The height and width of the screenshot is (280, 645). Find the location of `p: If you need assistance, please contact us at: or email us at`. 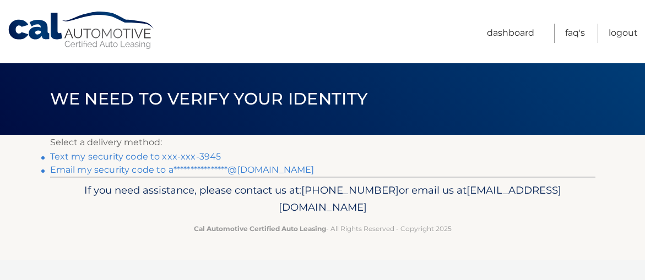

p: If you need assistance, please contact us at: or email us at is located at coordinates (323, 199).